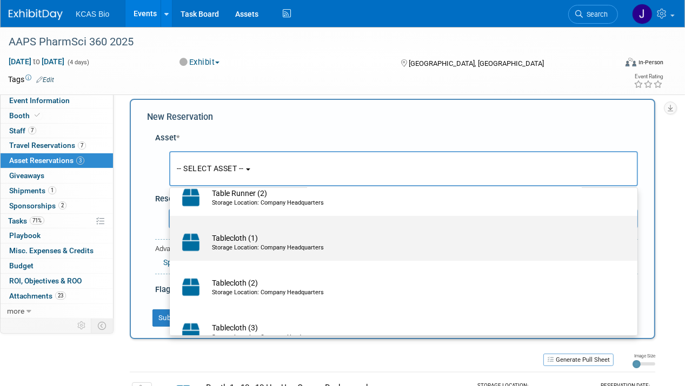 This screenshot has width=685, height=386. What do you see at coordinates (631, 62) in the screenshot?
I see `img: Format-Inperson.png` at bounding box center [631, 62].